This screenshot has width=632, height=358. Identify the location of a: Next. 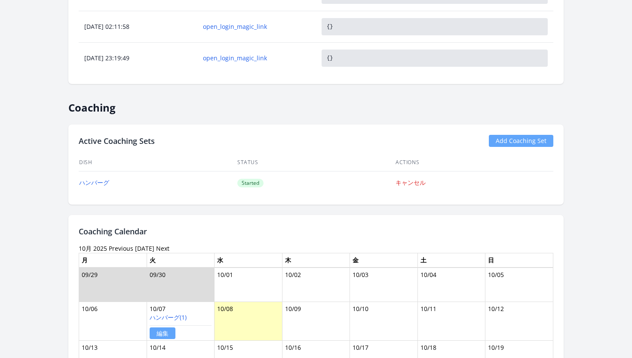
(163, 248).